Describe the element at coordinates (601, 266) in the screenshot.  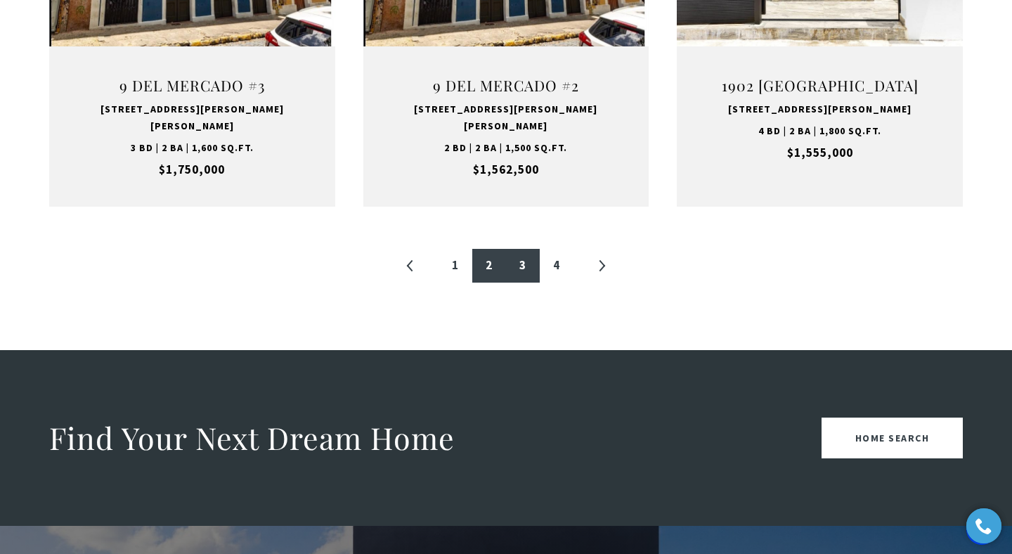
I see `li: Next page` at that location.